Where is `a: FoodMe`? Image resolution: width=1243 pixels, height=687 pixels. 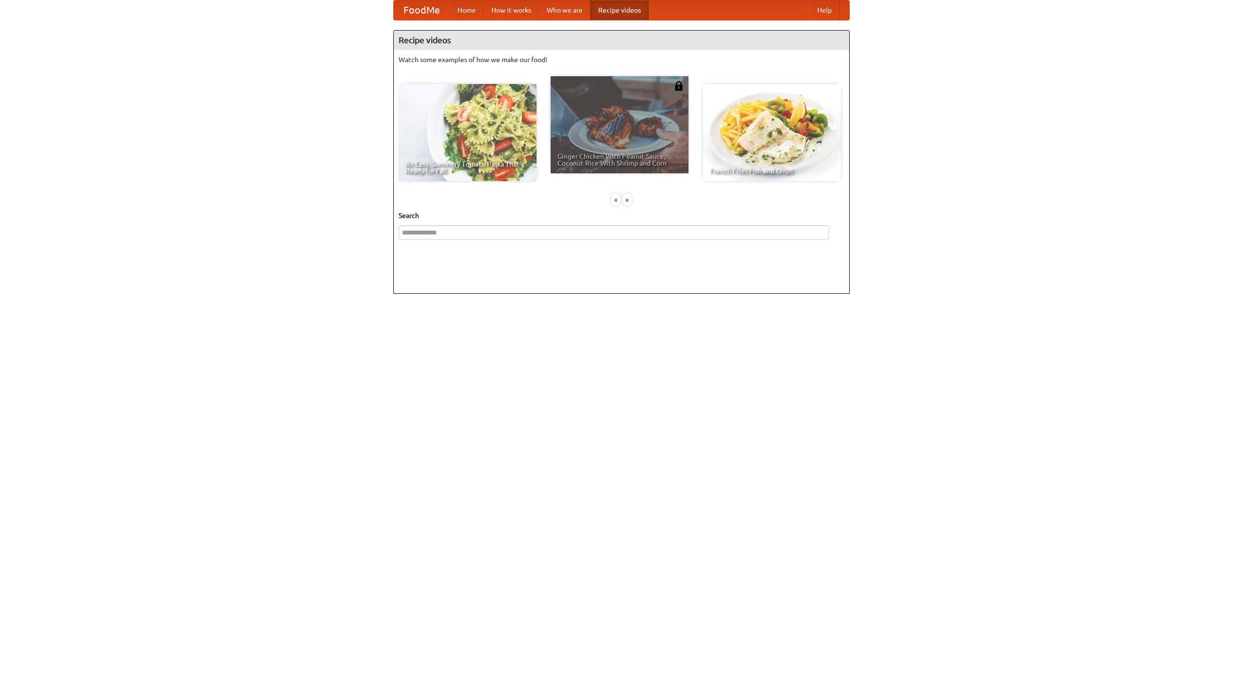 a: FoodMe is located at coordinates (422, 10).